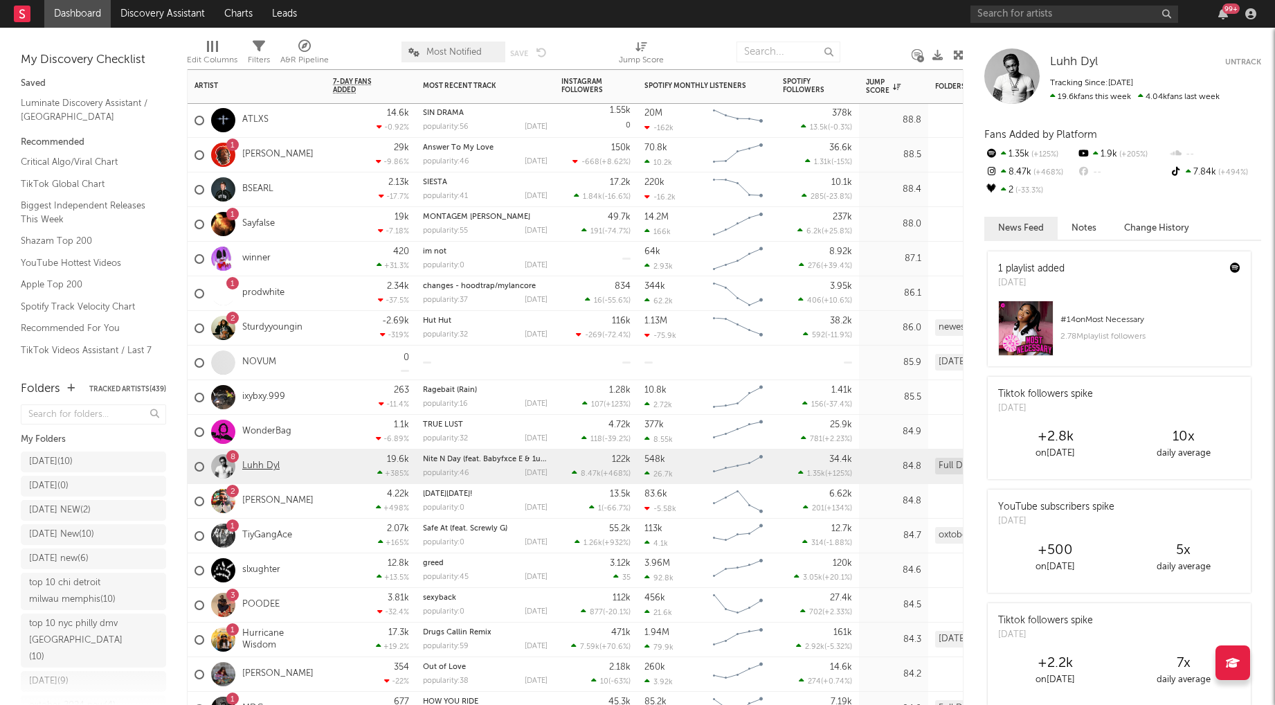  What do you see at coordinates (398, 286) in the screenshot?
I see `div: 2.34k` at bounding box center [398, 286].